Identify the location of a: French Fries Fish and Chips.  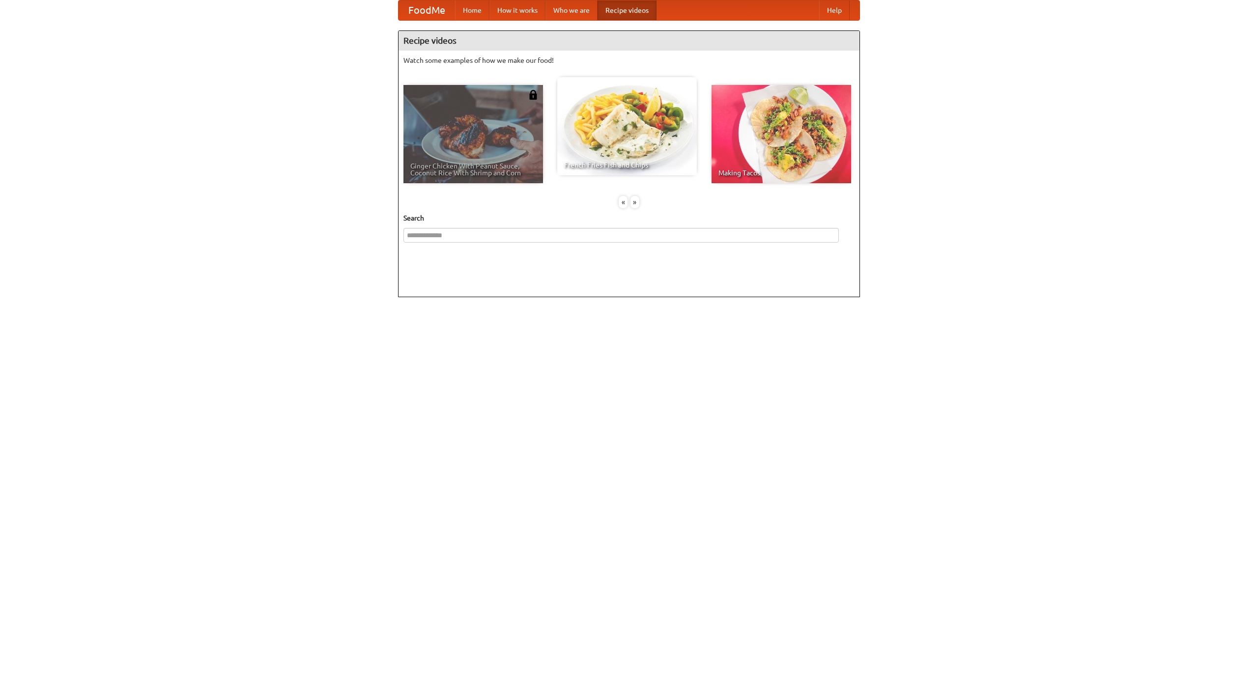
(627, 126).